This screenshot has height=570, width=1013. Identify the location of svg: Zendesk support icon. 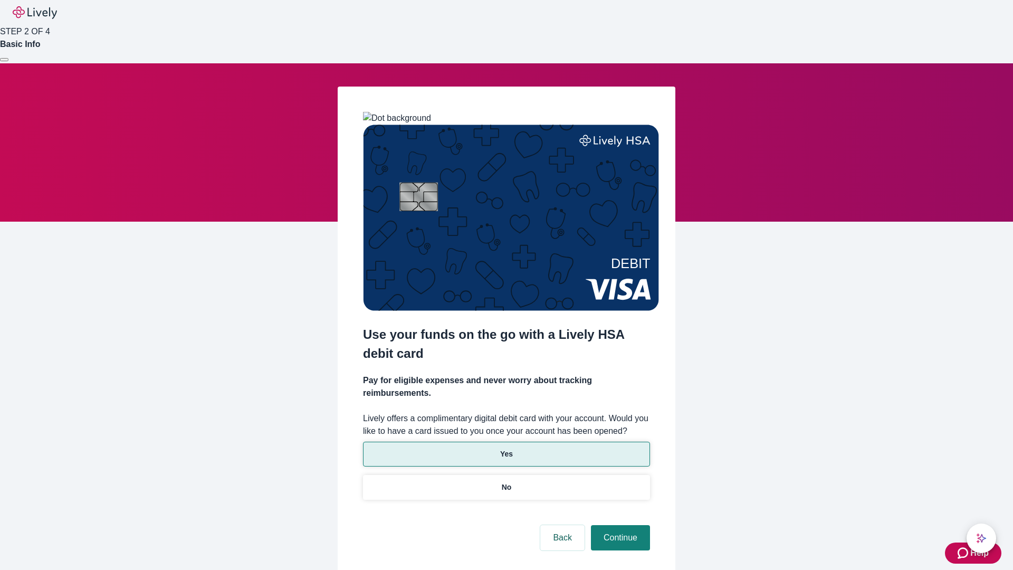
(964, 553).